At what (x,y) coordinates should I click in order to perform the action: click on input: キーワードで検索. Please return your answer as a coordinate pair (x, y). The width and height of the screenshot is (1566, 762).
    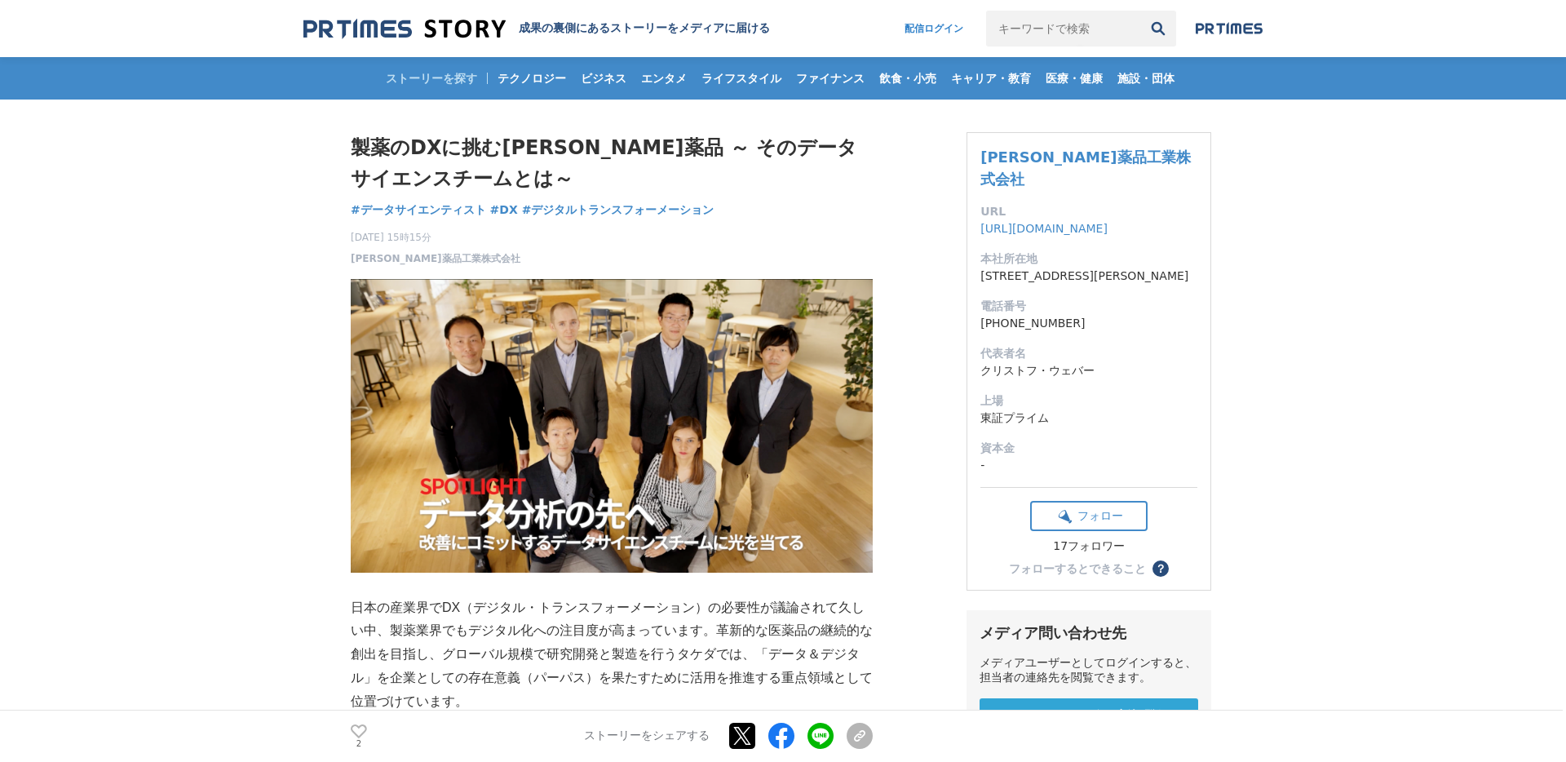
    Looking at the image, I should click on (1063, 29).